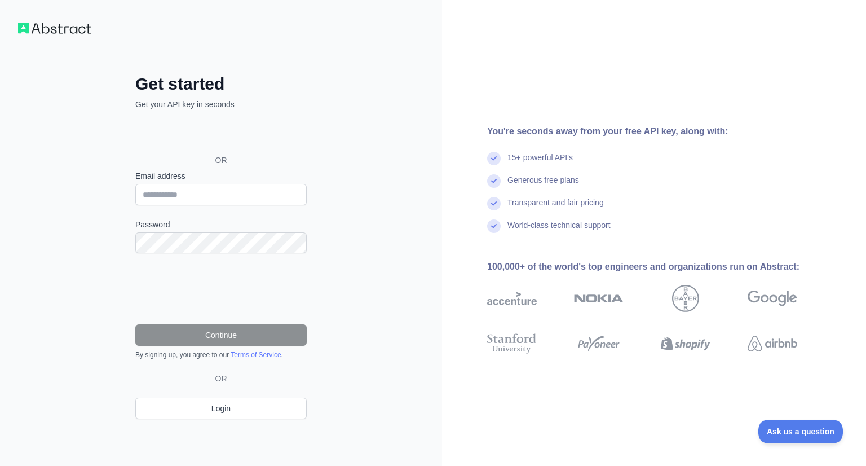  I want to click on label: Password, so click(221, 224).